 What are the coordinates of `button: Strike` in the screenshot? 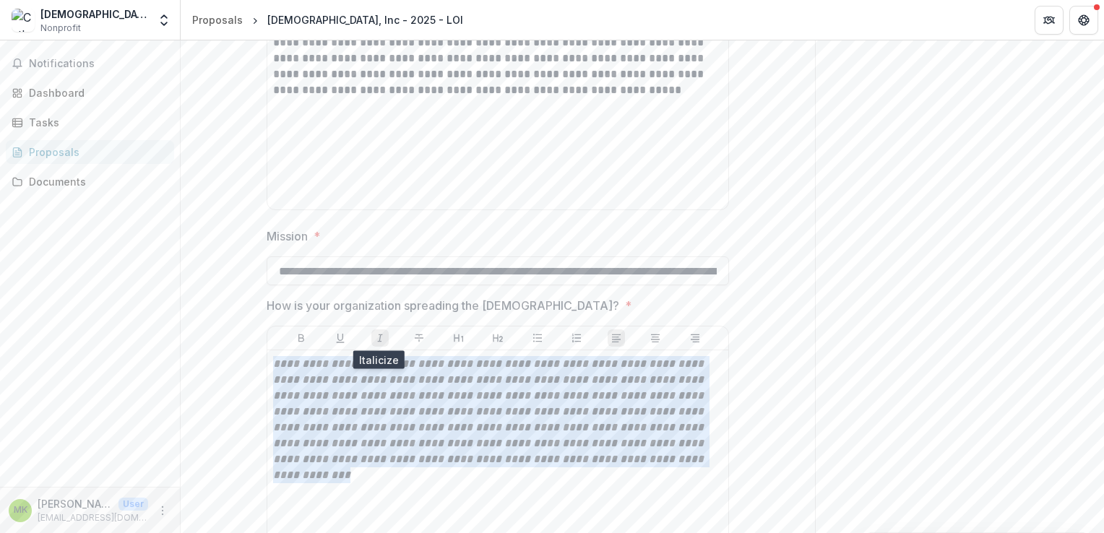 It's located at (419, 338).